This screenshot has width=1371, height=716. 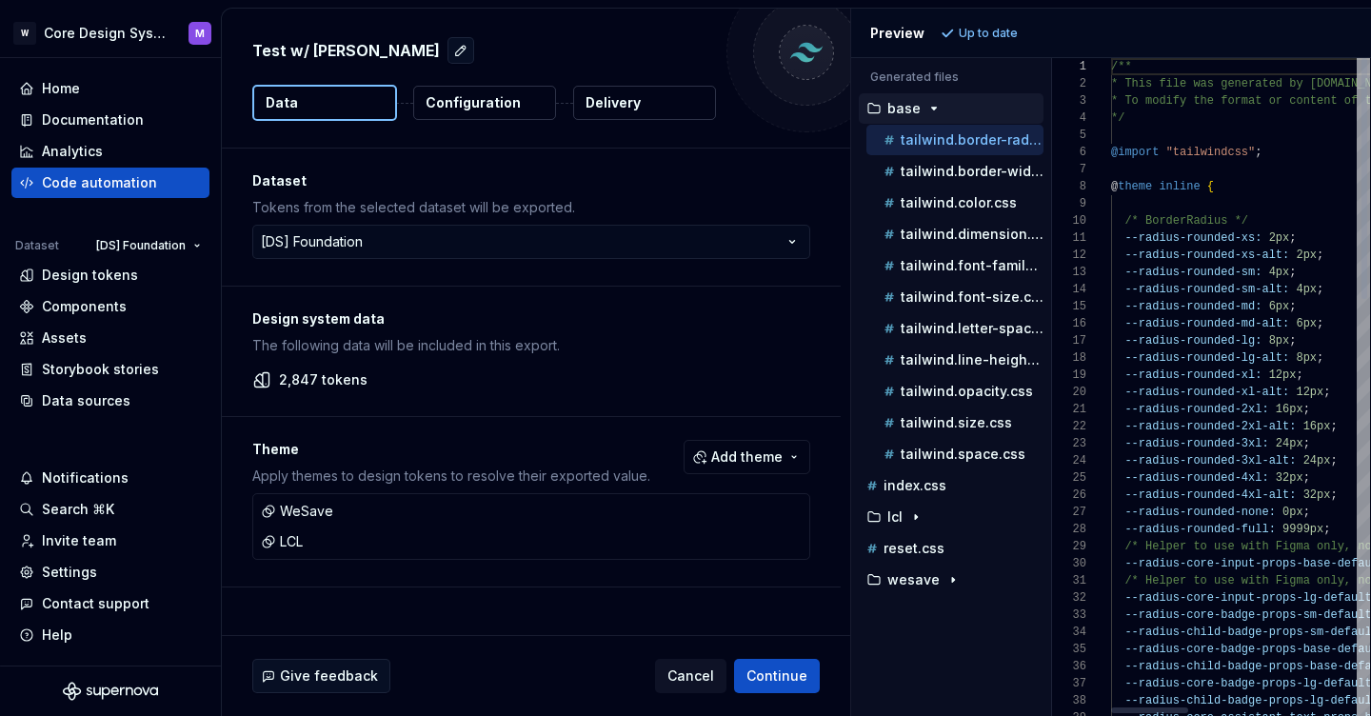 What do you see at coordinates (897, 33) in the screenshot?
I see `div: Preview` at bounding box center [897, 33].